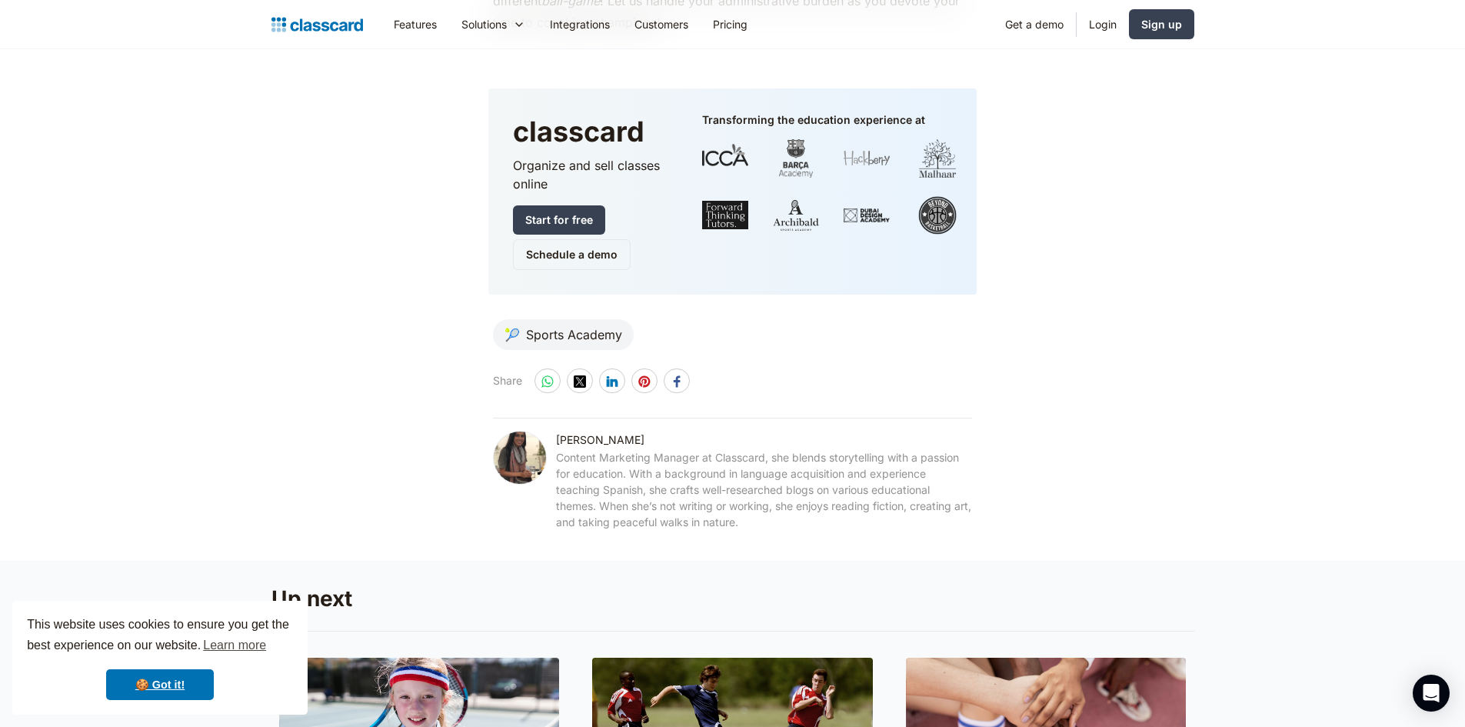 Image resolution: width=1465 pixels, height=727 pixels. What do you see at coordinates (814, 120) in the screenshot?
I see `div: Transforming the education experience at` at bounding box center [814, 120].